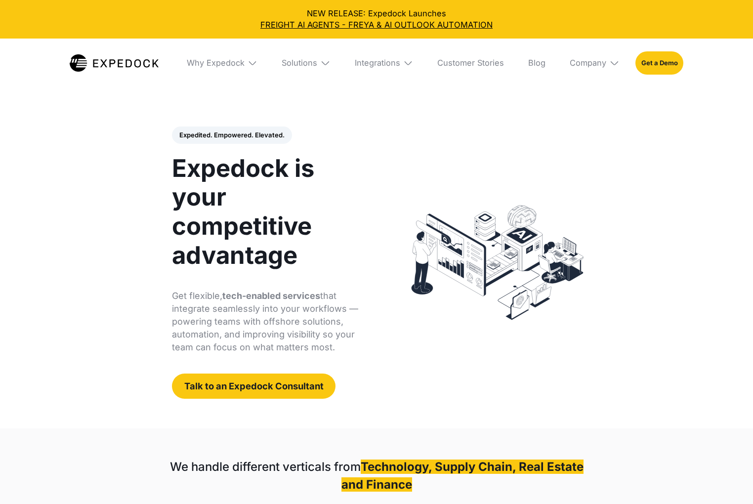 The height and width of the screenshot is (504, 753). I want to click on a: Customer Stories, so click(471, 63).